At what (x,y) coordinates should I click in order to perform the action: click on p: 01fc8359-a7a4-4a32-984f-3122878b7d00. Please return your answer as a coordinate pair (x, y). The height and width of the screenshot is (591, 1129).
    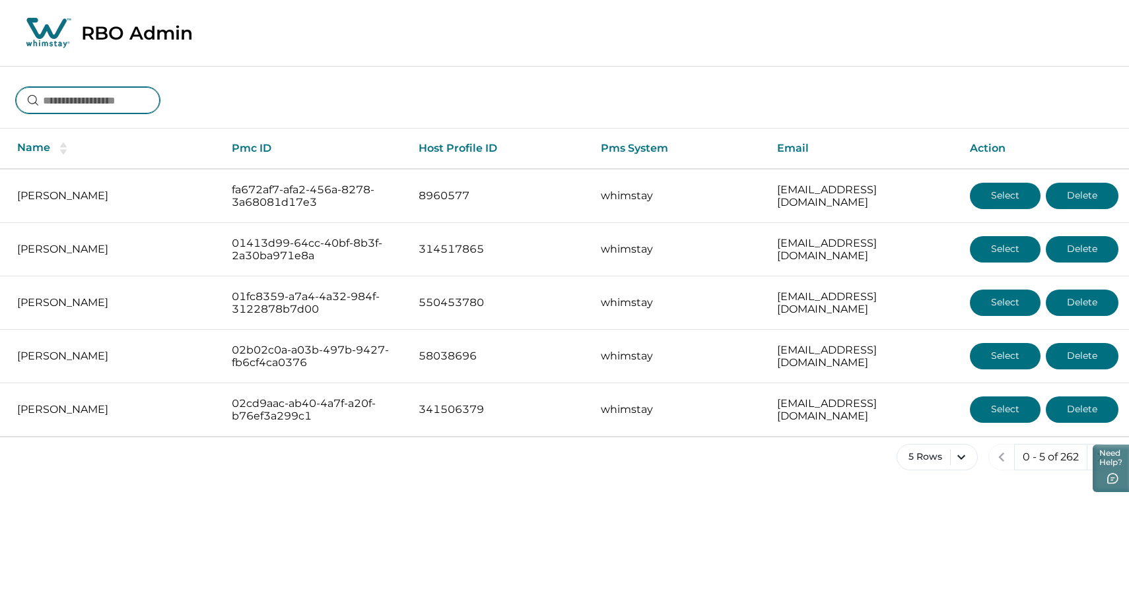
    Looking at the image, I should click on (314, 303).